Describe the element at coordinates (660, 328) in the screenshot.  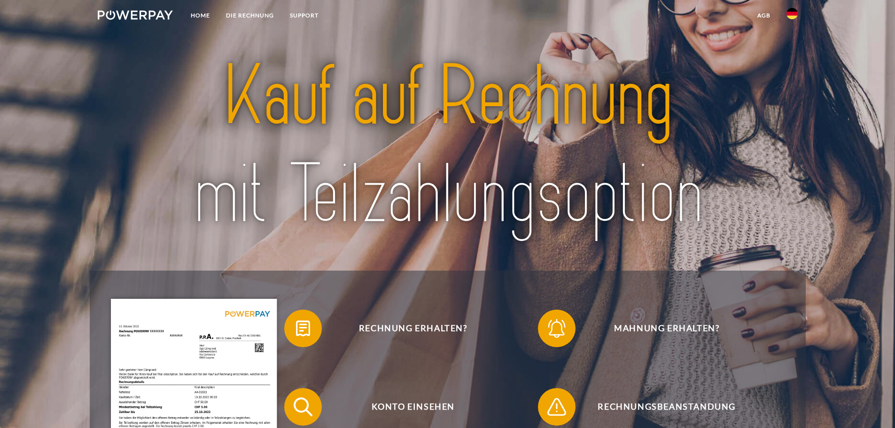
I see `a: Mahnung erhalten?` at that location.